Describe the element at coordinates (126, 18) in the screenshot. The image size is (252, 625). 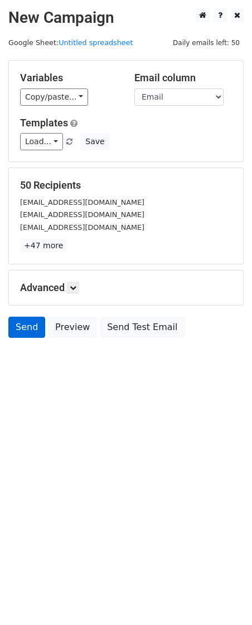
I see `h2: New Campaign` at that location.